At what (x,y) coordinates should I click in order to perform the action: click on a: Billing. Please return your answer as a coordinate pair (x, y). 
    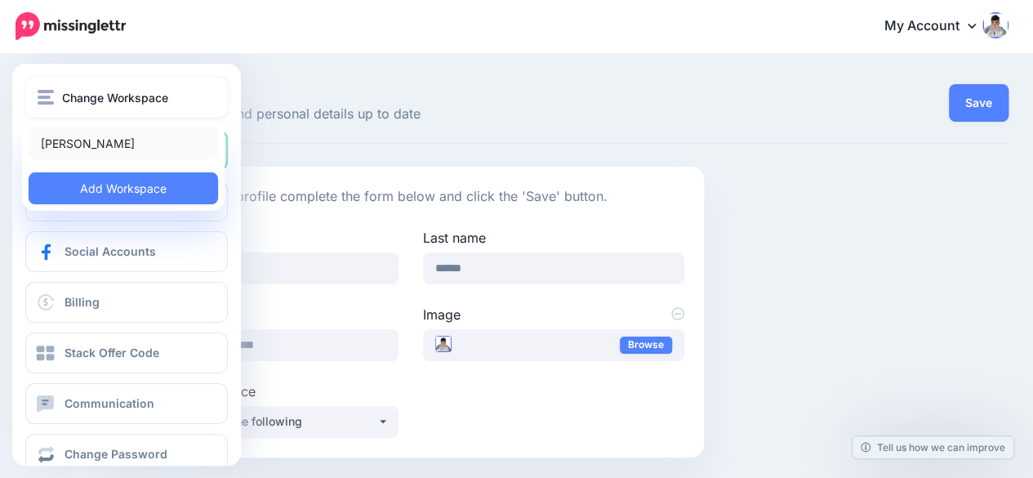
    Looking at the image, I should click on (127, 302).